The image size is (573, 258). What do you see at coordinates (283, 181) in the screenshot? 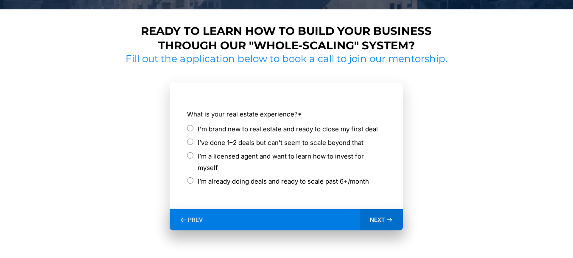
I see `label: I’m already doing deals and ready to scale past 6+/month` at bounding box center [283, 181].